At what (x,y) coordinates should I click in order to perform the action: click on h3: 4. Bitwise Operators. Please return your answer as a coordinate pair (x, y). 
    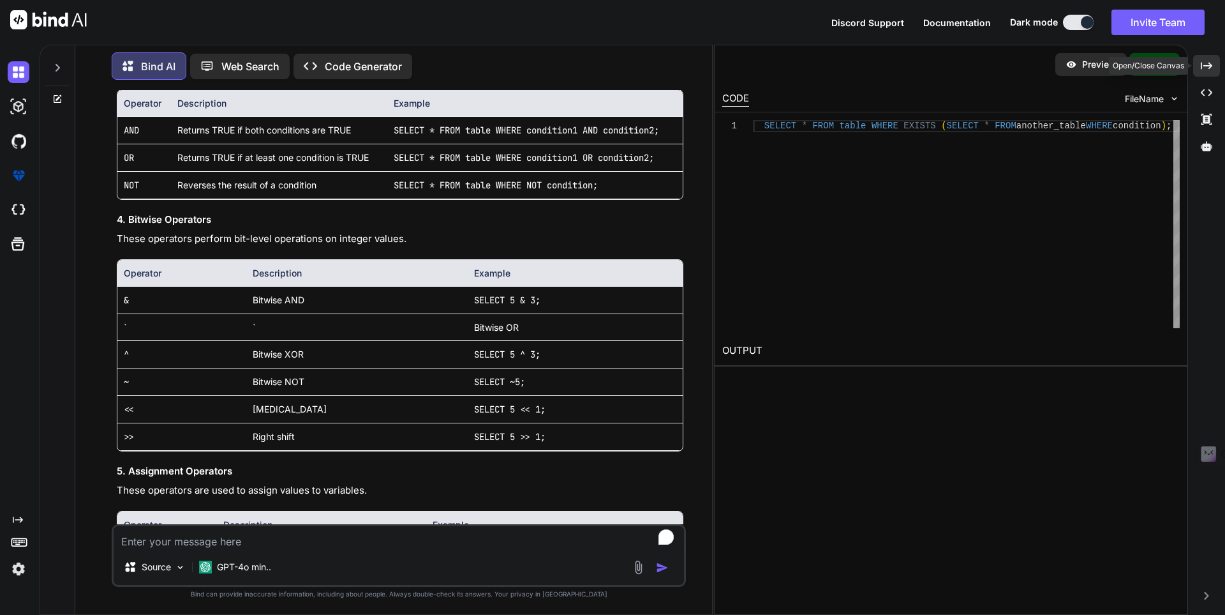
    Looking at the image, I should click on (400, 220).